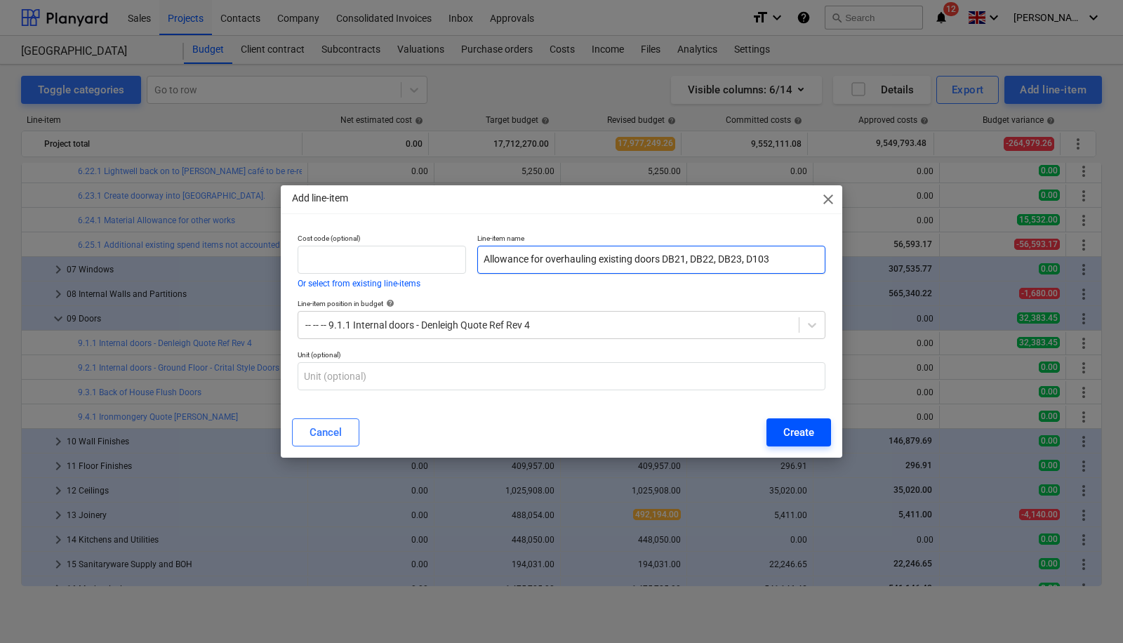 The width and height of the screenshot is (1123, 643). I want to click on span: close, so click(828, 199).